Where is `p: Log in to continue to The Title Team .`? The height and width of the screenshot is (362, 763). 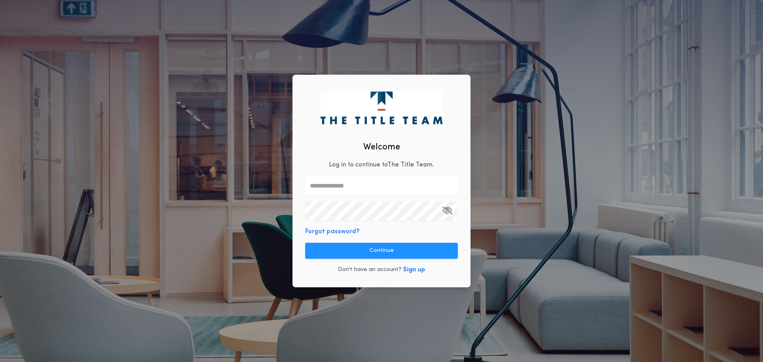 p: Log in to continue to The Title Team . is located at coordinates (381, 165).